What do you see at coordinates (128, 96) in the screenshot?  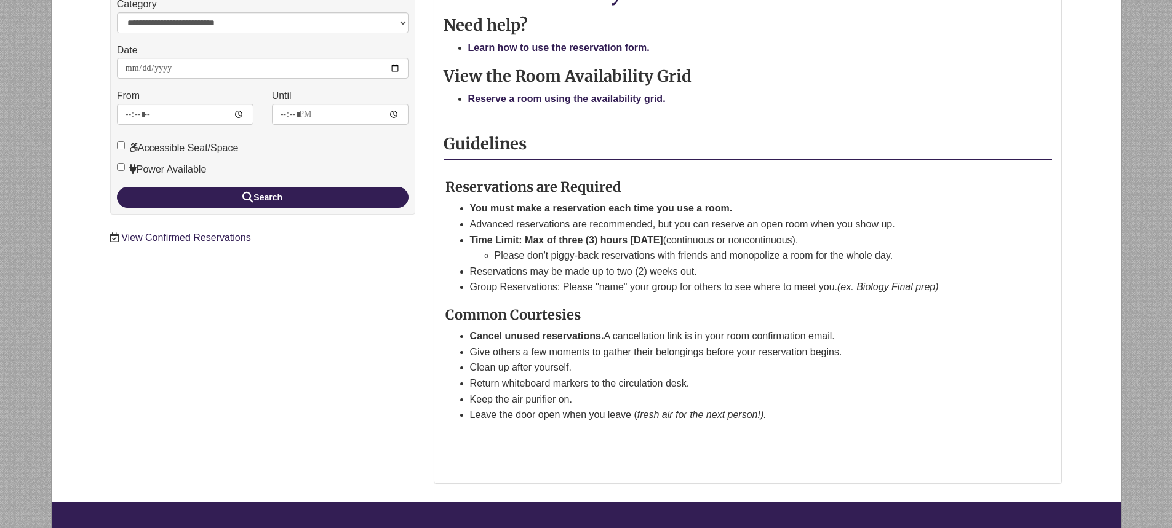 I see `label: From` at bounding box center [128, 96].